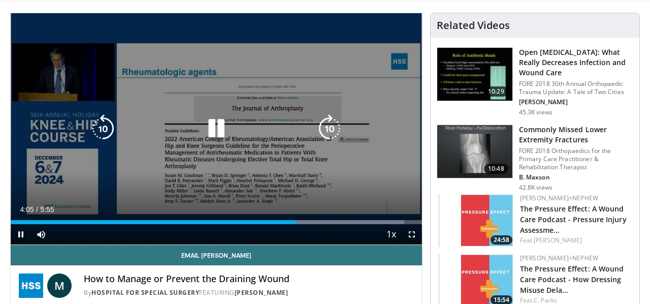 The width and height of the screenshot is (650, 304). What do you see at coordinates (21, 234) in the screenshot?
I see `button: Pause` at bounding box center [21, 234].